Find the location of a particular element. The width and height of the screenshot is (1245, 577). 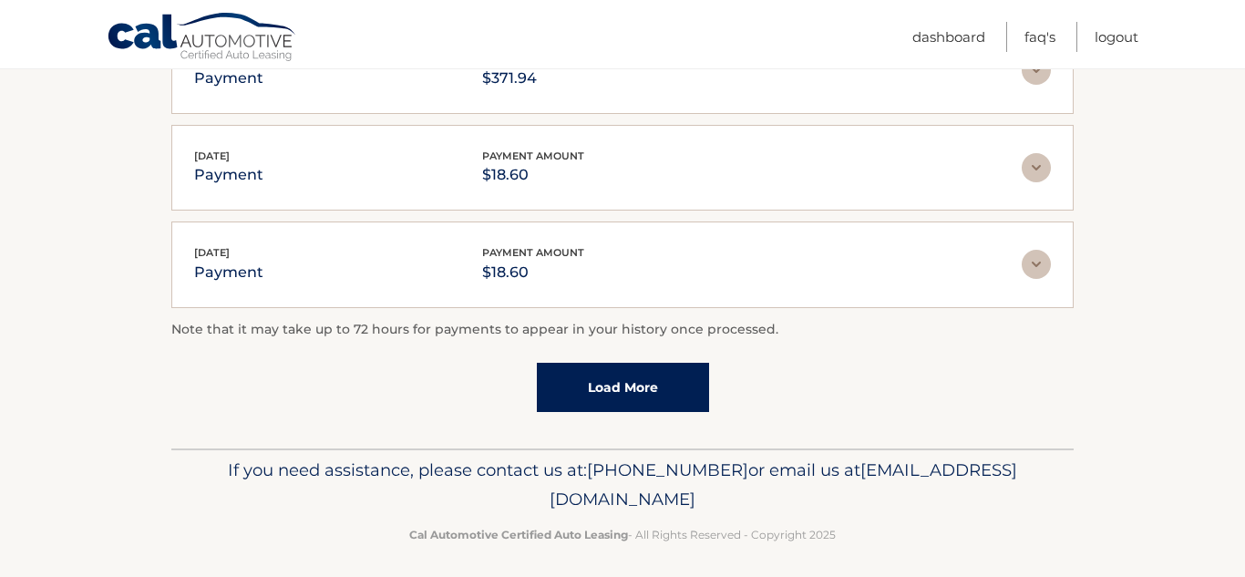

a: Load More is located at coordinates (623, 387).